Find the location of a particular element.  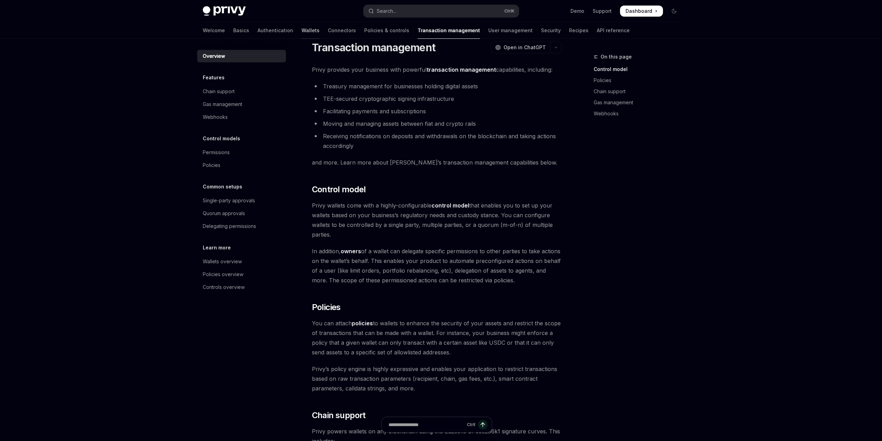

a: control model is located at coordinates (450, 205).